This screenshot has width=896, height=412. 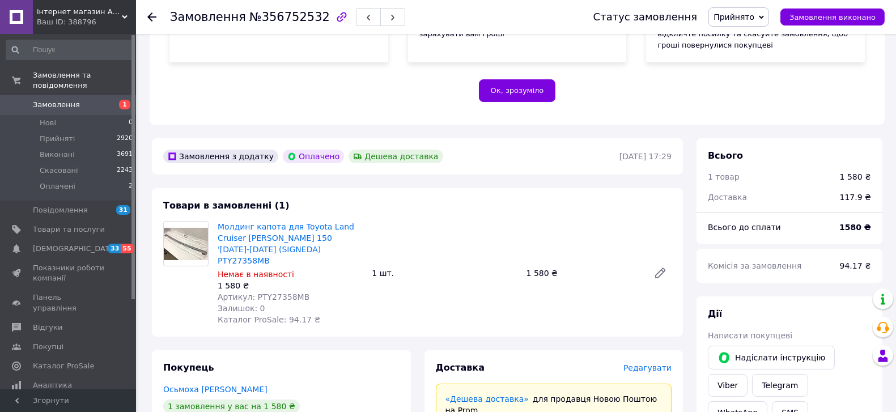 I want to click on span: Комісія за замовлення, so click(x=755, y=266).